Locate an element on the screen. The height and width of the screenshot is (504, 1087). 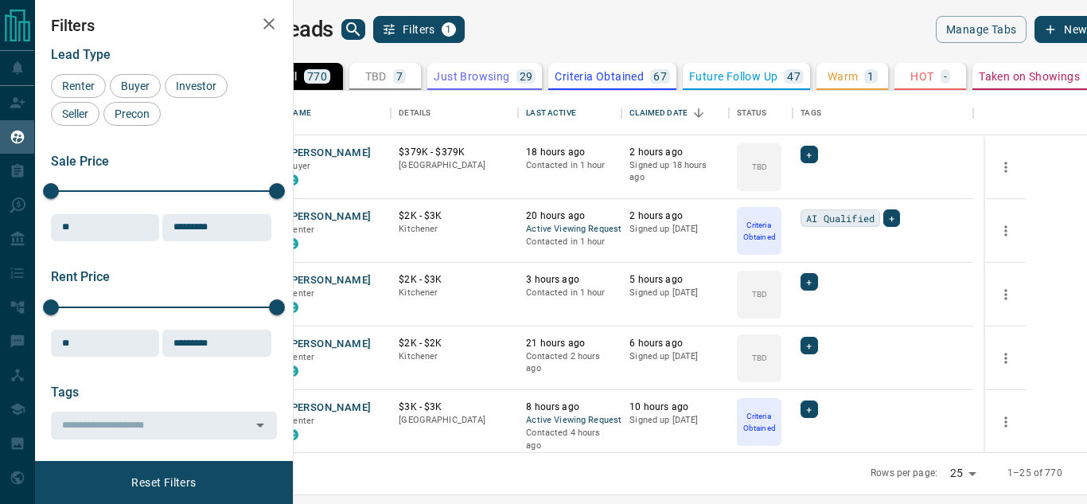
p: HOT is located at coordinates (922, 76).